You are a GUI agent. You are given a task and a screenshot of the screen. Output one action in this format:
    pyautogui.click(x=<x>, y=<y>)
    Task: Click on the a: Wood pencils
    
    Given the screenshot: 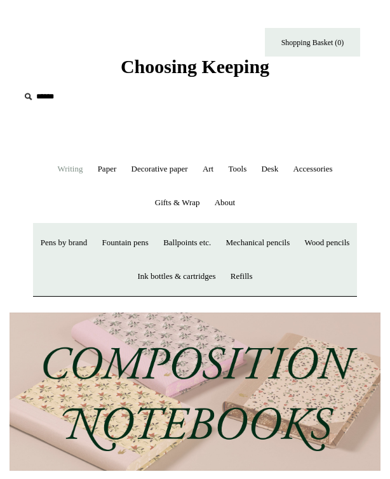 What is the action you would take?
    pyautogui.click(x=327, y=243)
    